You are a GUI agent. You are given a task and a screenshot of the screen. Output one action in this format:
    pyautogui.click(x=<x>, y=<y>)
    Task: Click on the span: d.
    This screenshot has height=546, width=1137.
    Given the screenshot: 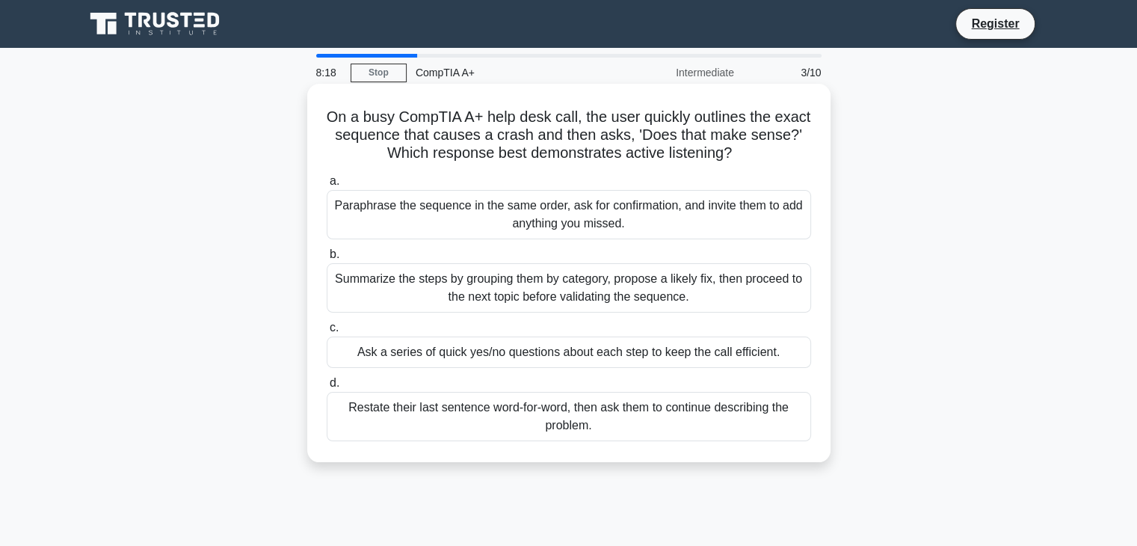 What is the action you would take?
    pyautogui.click(x=334, y=382)
    